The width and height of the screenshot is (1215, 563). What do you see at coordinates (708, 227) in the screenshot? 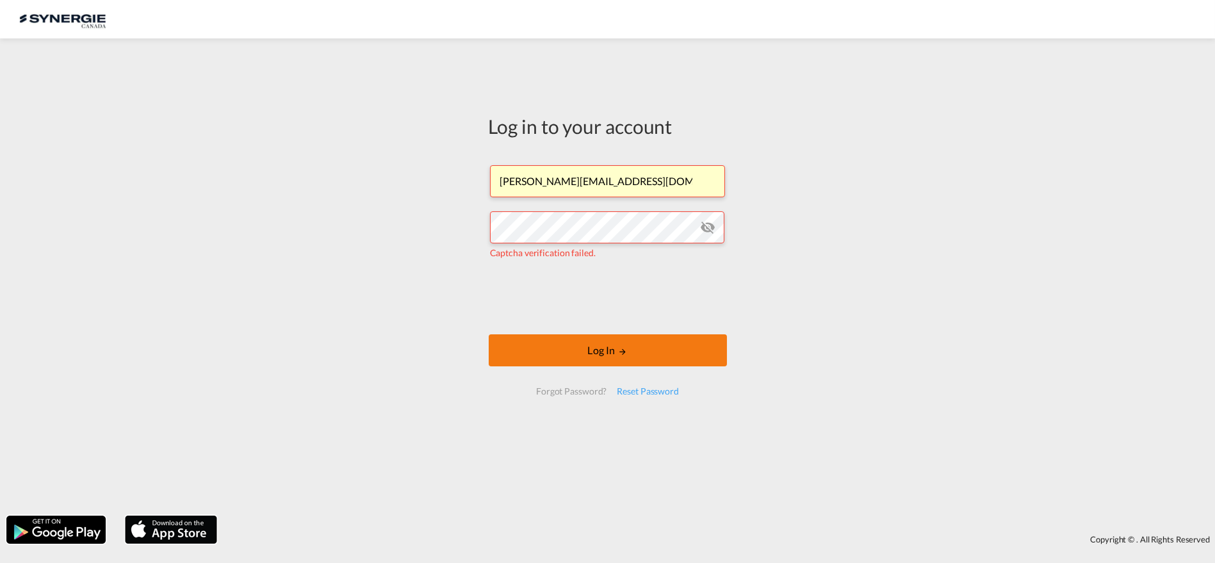
I see `md-icon: icon-eye-off` at bounding box center [708, 227].